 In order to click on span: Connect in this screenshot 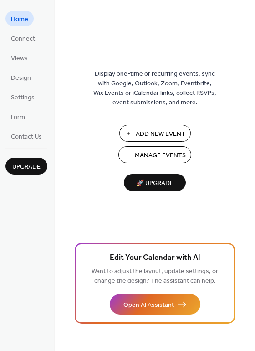, I will do `click(23, 39)`.